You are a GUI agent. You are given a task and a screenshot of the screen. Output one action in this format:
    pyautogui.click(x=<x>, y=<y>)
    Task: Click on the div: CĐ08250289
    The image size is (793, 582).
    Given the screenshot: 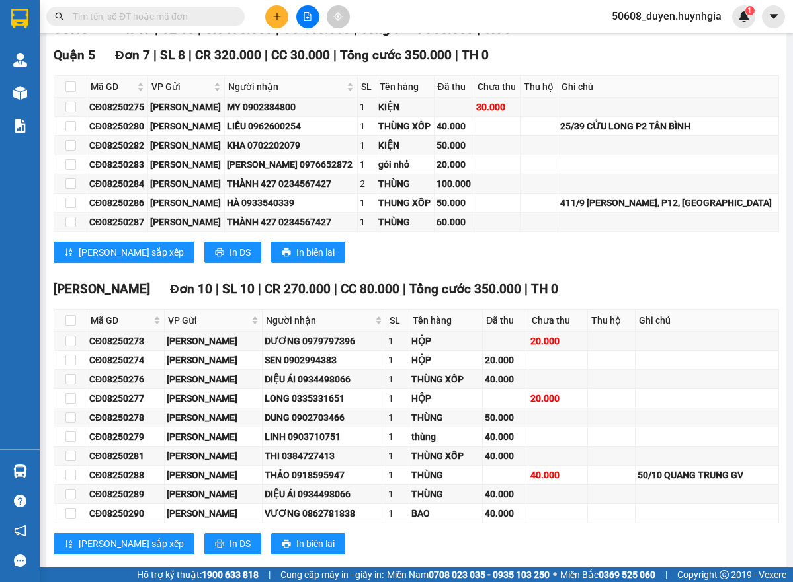 What is the action you would take?
    pyautogui.click(x=126, y=494)
    